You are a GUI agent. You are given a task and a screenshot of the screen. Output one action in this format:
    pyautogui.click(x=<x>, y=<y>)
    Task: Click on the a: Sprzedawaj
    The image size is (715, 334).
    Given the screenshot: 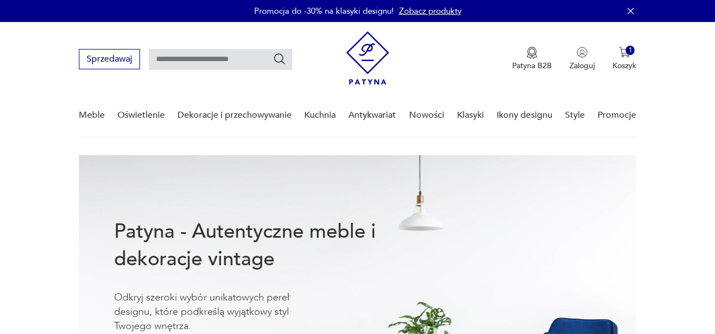 What is the action you would take?
    pyautogui.click(x=109, y=60)
    